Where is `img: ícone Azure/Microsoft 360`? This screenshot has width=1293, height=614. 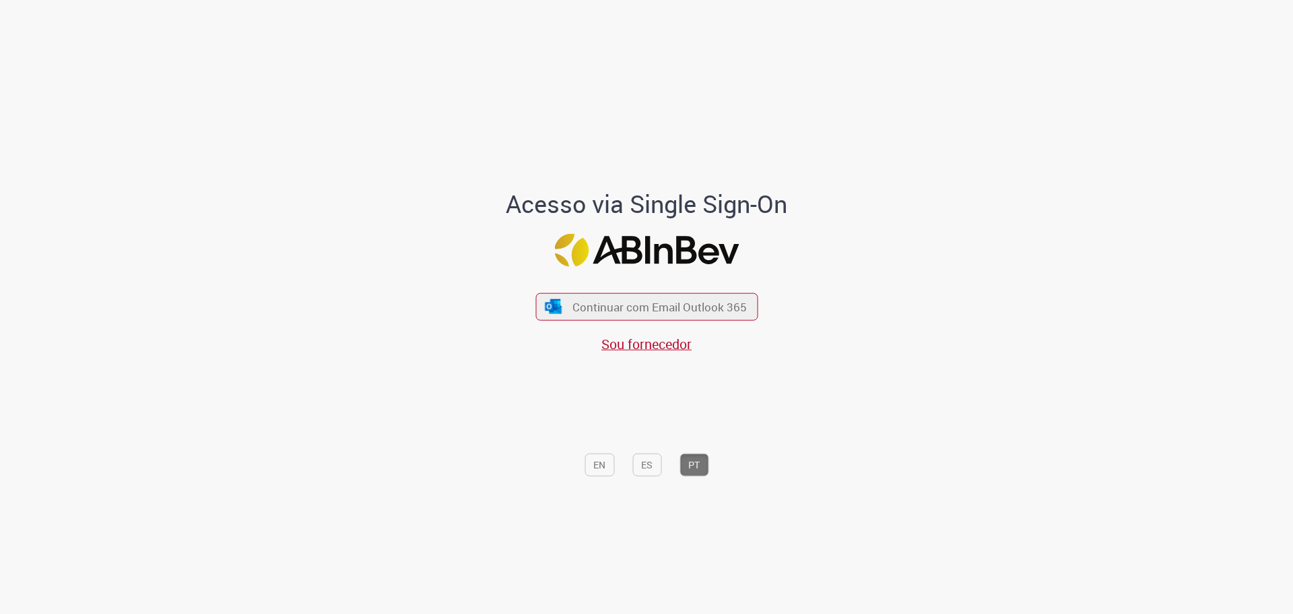
img: ícone Azure/Microsoft 360 is located at coordinates (554, 306).